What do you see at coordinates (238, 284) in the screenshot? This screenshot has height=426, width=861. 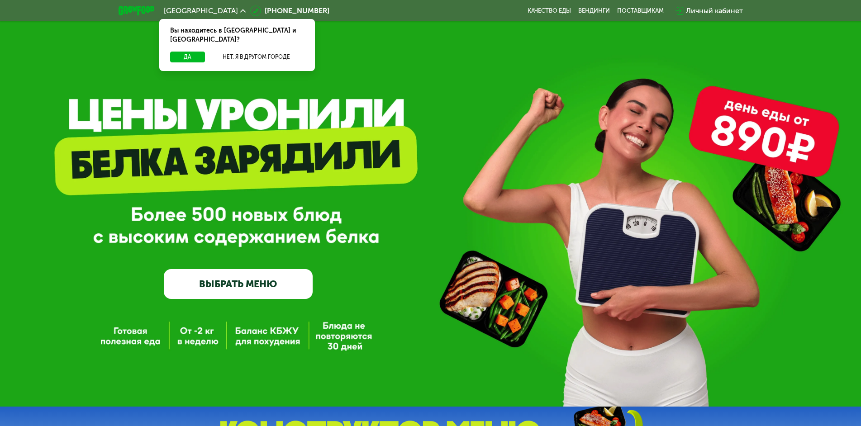 I see `a: ВЫБРАТЬ МЕНЮ` at bounding box center [238, 284].